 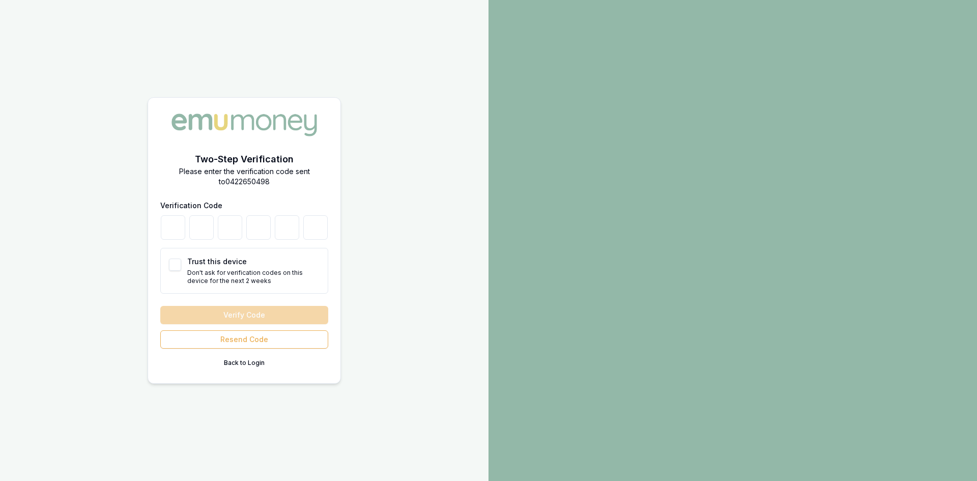 I want to click on label: Verification Code, so click(x=191, y=205).